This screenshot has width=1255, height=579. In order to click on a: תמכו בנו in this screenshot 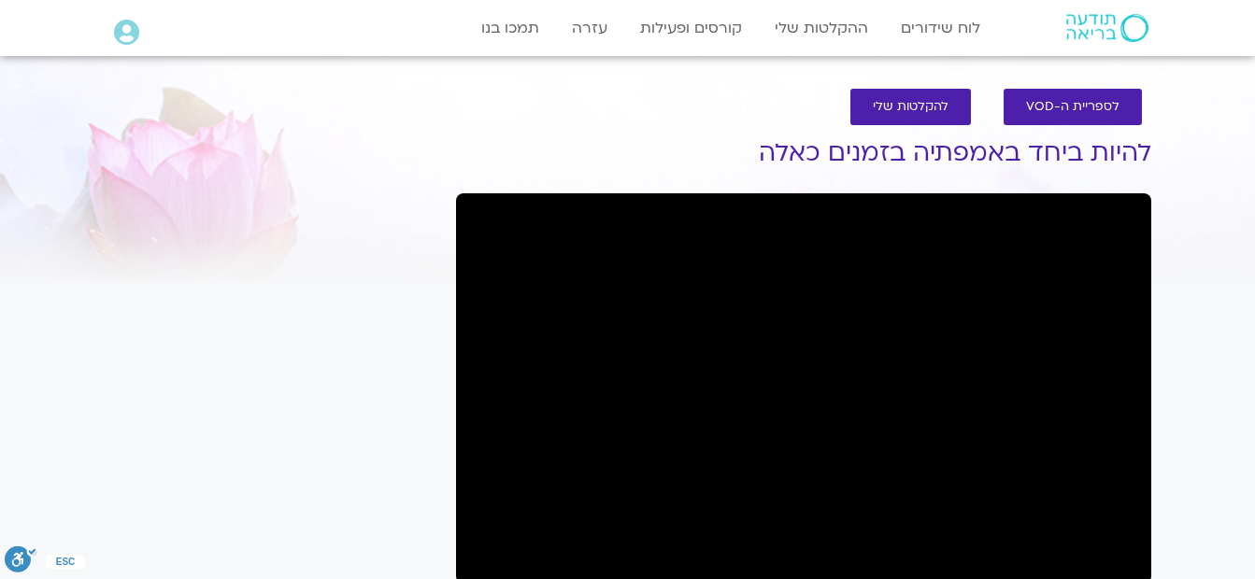, I will do `click(510, 28)`.